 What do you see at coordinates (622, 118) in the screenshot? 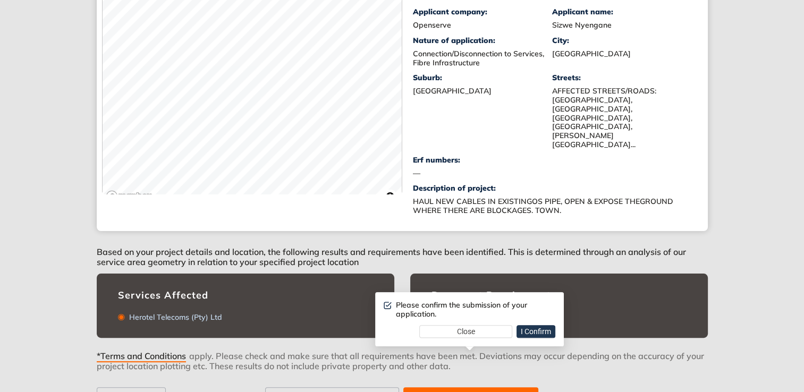
I see `div: AFFECTED STREETS/ROADS: STATION ROAD, BROAD ROAD, BRISBANE ROAD, OTTERY ROAD, CHURCHILL ROAD, NAR...` at bounding box center [622, 118].